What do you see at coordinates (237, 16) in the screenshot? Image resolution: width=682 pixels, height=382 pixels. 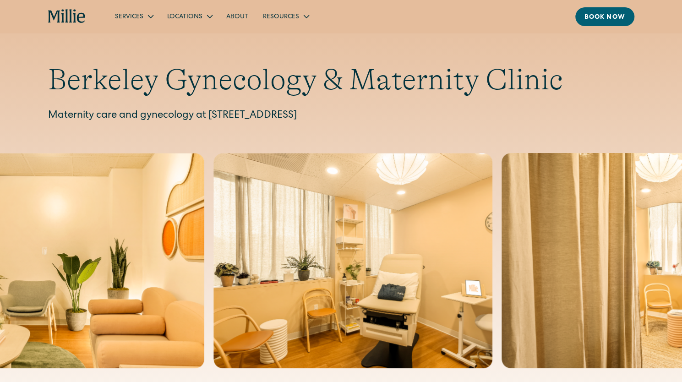 I see `a: About` at bounding box center [237, 16].